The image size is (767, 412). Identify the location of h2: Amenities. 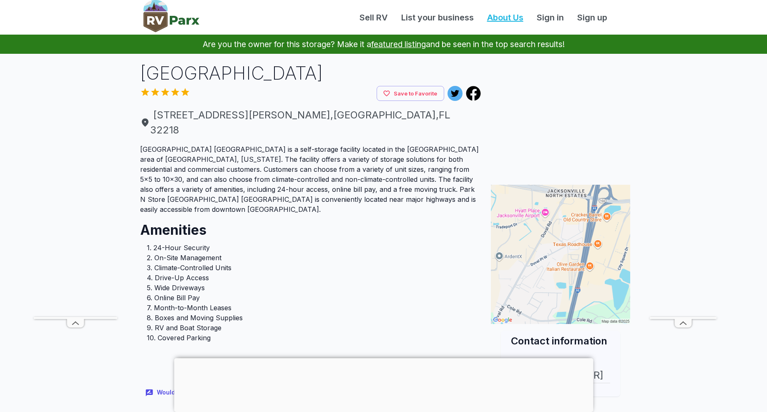
(311, 227).